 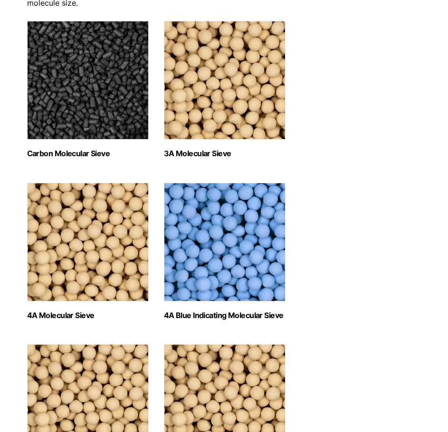 What do you see at coordinates (225, 315) in the screenshot?
I see `h2: 4A Blue Indicating Molecular Sieve` at bounding box center [225, 315].